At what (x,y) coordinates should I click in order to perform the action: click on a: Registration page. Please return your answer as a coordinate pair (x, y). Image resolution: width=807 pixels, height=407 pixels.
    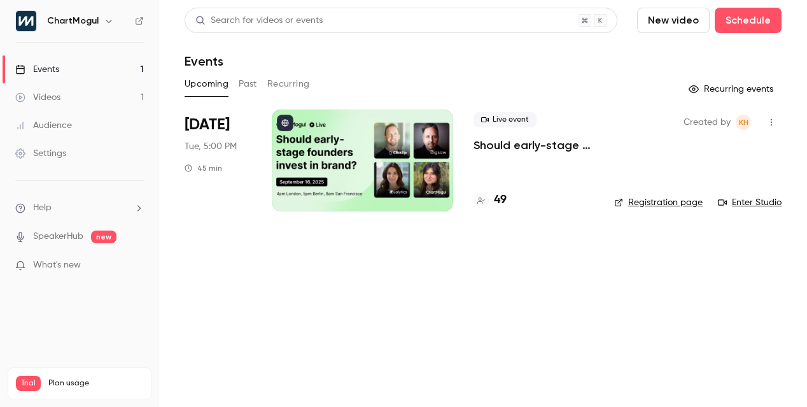
    Looking at the image, I should click on (658, 202).